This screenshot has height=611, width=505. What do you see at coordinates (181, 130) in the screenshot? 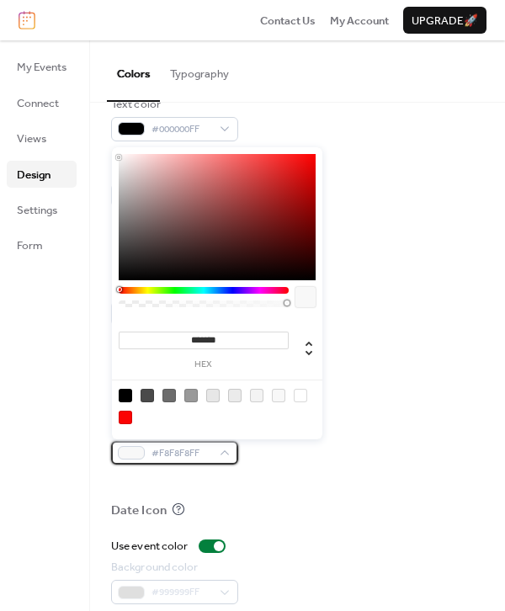
I see `span: #000000FF` at bounding box center [181, 130].